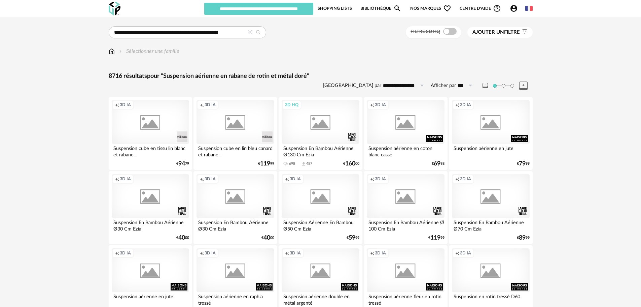 This screenshot has width=641, height=307. Describe the element at coordinates (150, 150) in the screenshot. I see `div: Suspension cube en tissu lin blanc et rabane...` at that location.